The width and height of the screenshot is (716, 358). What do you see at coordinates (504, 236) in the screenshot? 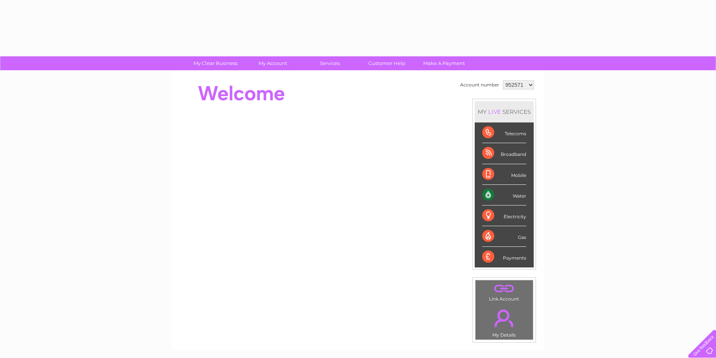
I see `div: Gas` at bounding box center [504, 236].